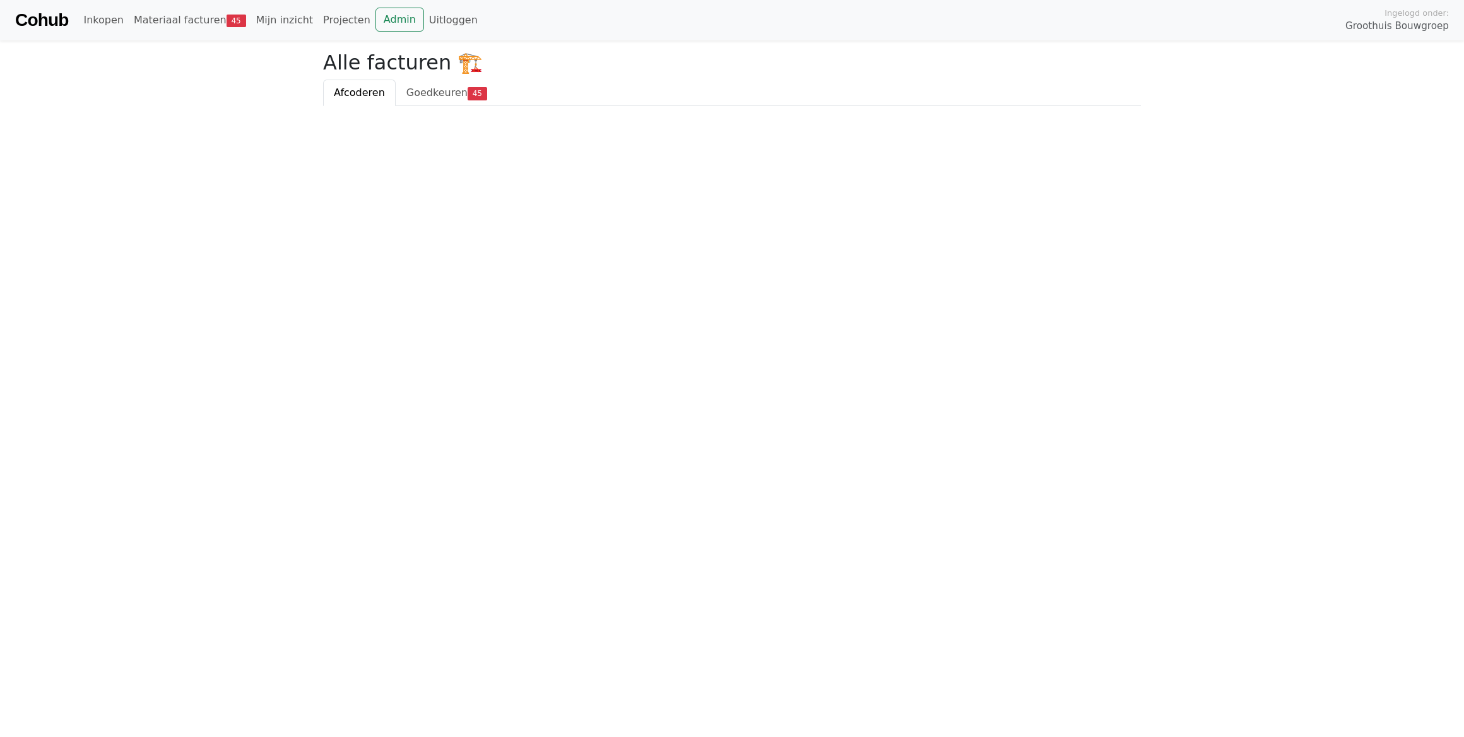 The height and width of the screenshot is (737, 1464). What do you see at coordinates (453, 20) in the screenshot?
I see `a: Uitloggen` at bounding box center [453, 20].